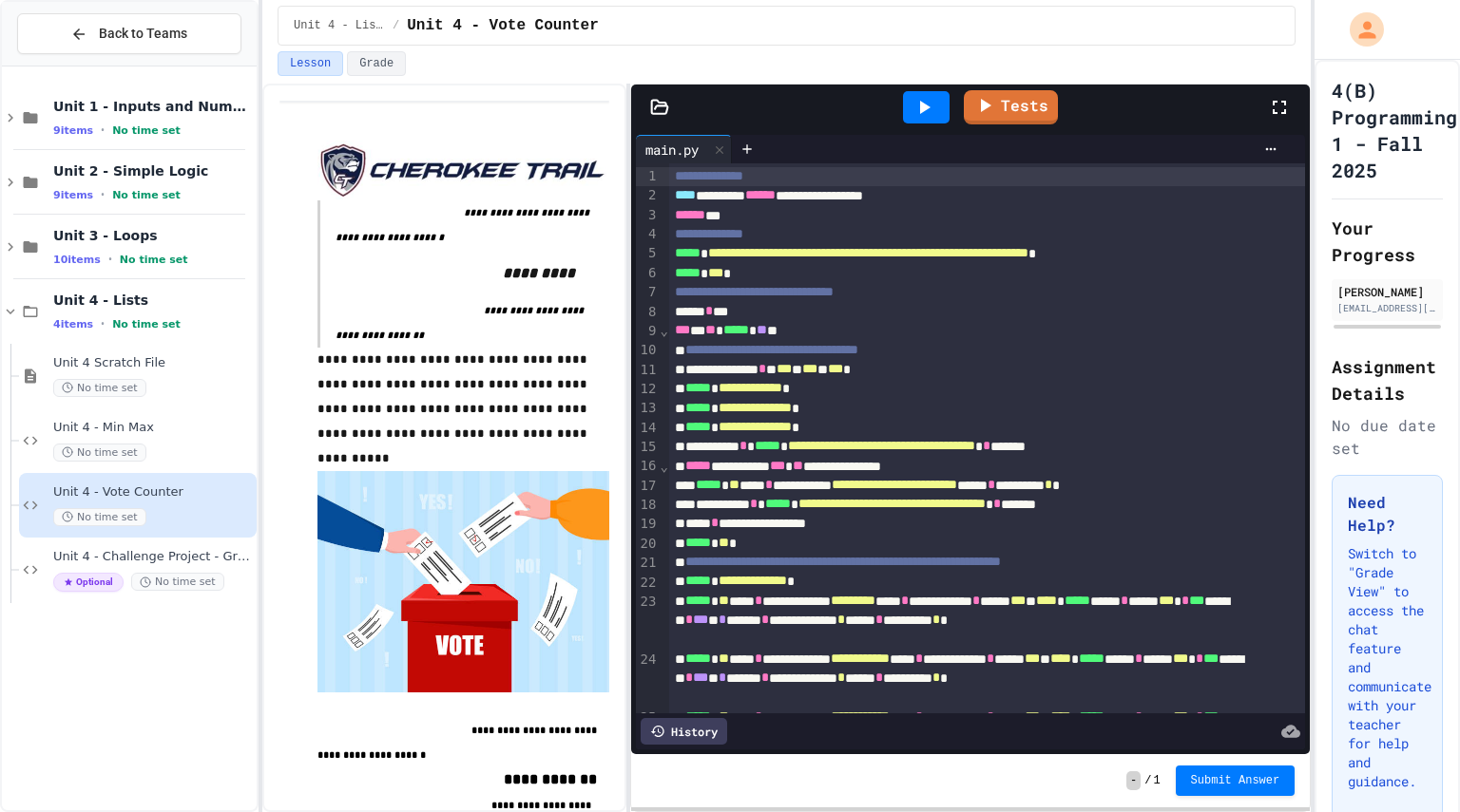 The height and width of the screenshot is (812, 1460). Describe the element at coordinates (648, 216) in the screenshot. I see `div: 3` at that location.